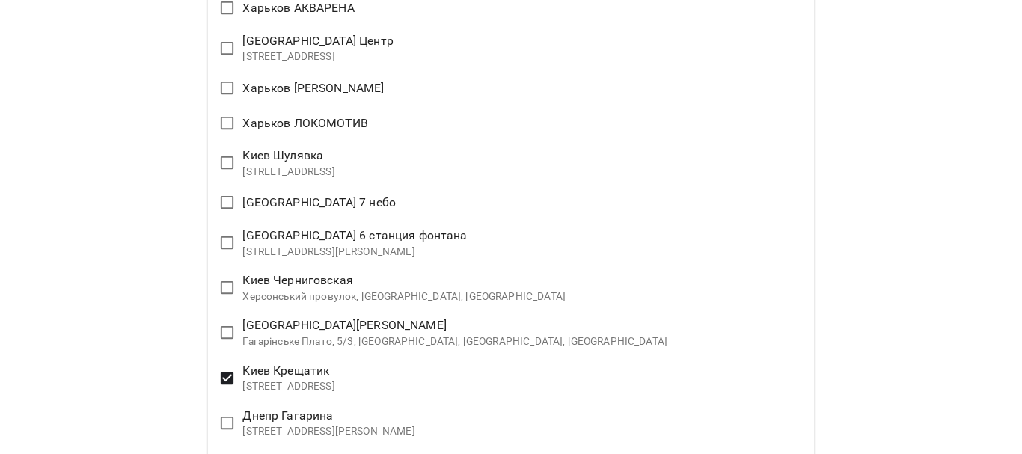  What do you see at coordinates (283, 155) in the screenshot?
I see `span: Киев Шулявка` at bounding box center [283, 155].